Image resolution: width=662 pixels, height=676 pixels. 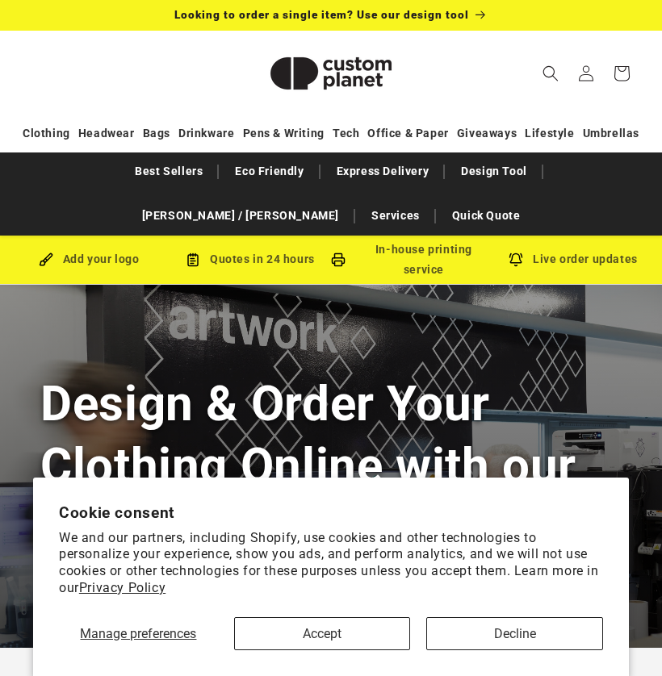 I want to click on a: Quick Quote, so click(x=486, y=215).